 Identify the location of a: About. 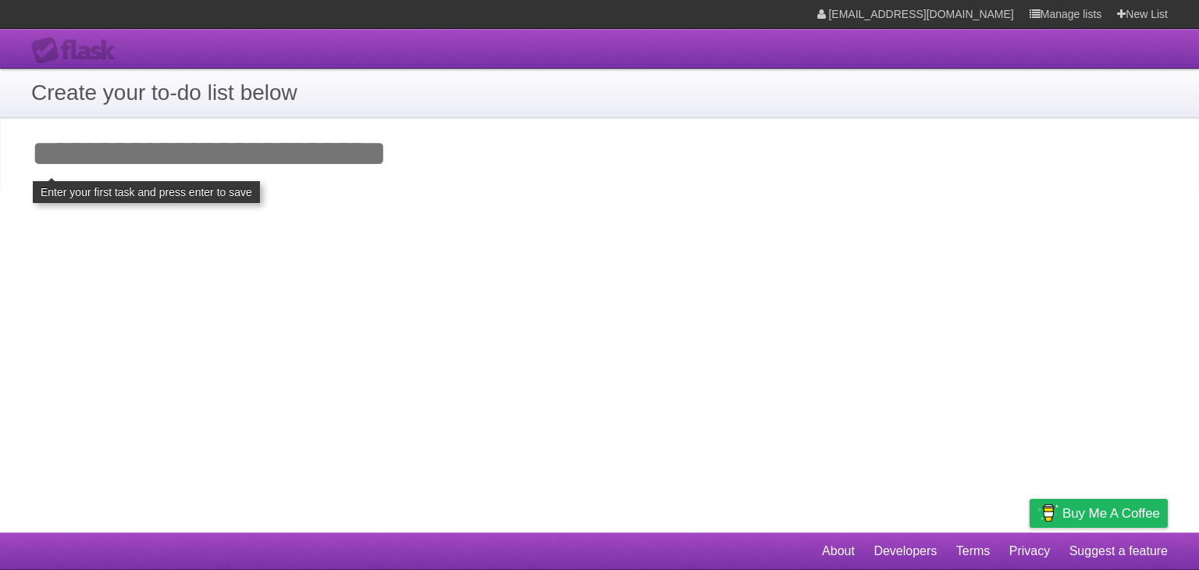
(838, 551).